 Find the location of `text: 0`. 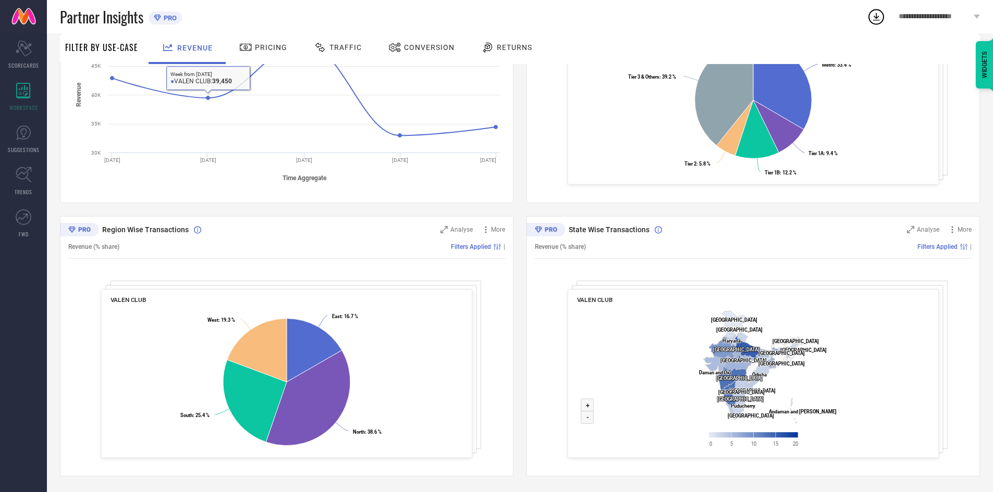

text: 0 is located at coordinates (710, 444).